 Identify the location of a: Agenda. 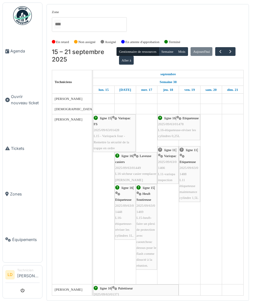
(23, 51).